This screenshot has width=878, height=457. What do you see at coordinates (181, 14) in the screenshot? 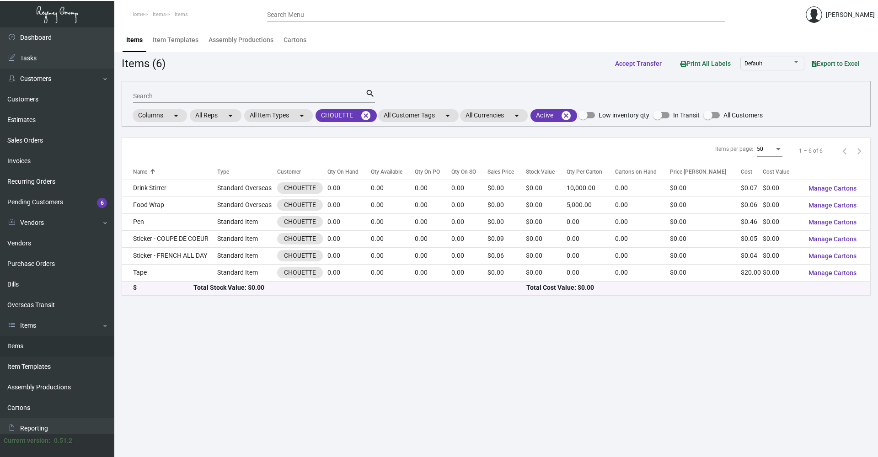
I see `span: Items` at bounding box center [181, 14].